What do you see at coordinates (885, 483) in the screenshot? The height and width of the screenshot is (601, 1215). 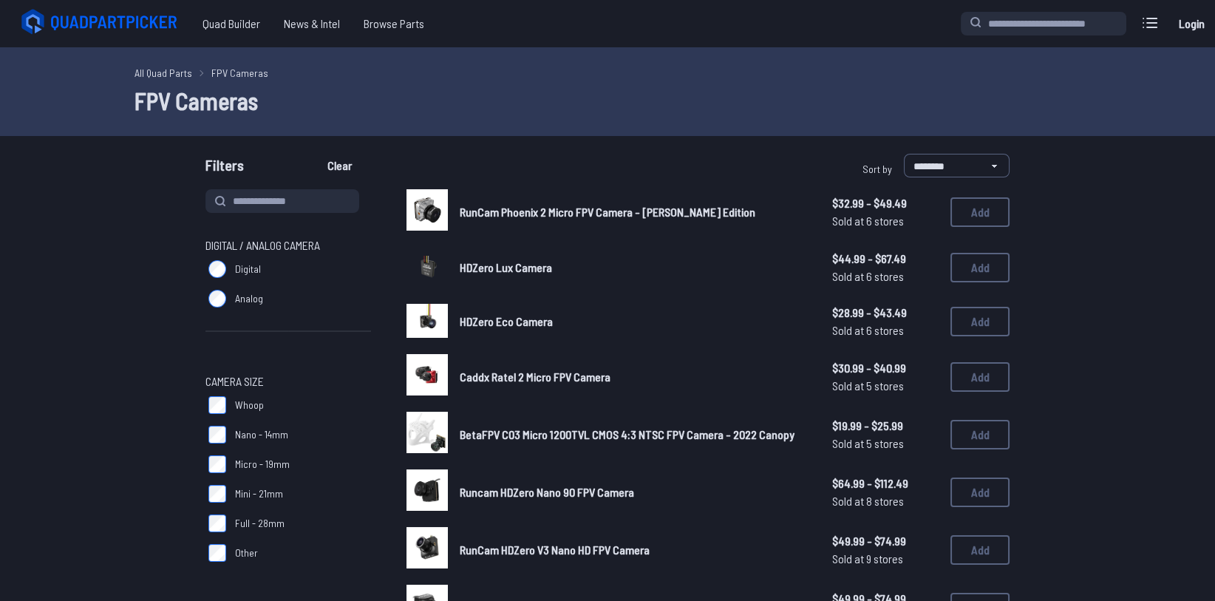 I see `span: $64.99 - $112.49` at bounding box center [885, 483].